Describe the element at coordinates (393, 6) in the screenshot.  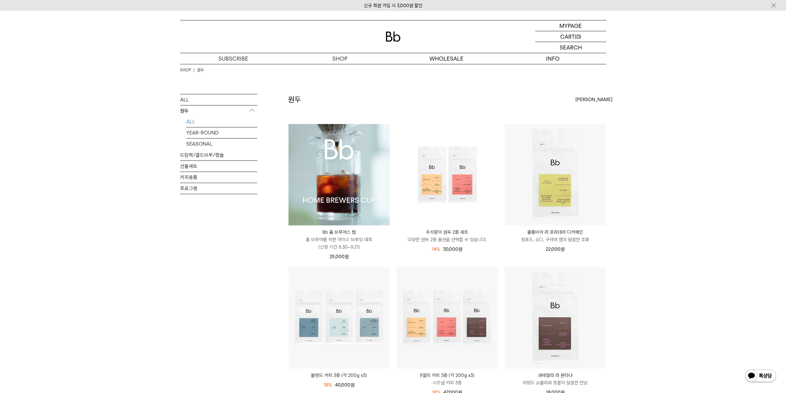
I see `a: 신규 회원 가입 시 3,000원 할인` at that location.